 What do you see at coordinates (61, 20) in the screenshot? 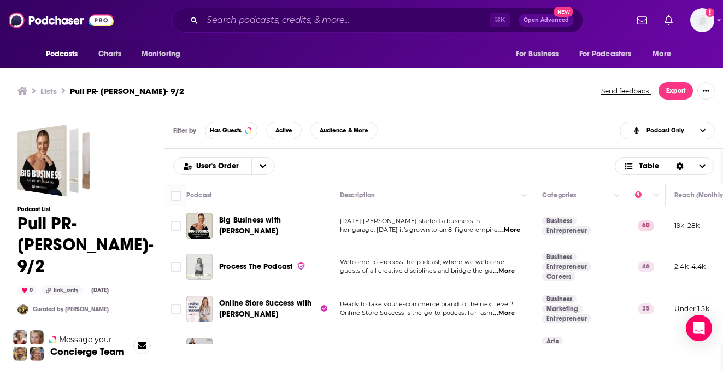
I see `img: Podchaser - Follow, Share and Rate Podcasts` at bounding box center [61, 20].